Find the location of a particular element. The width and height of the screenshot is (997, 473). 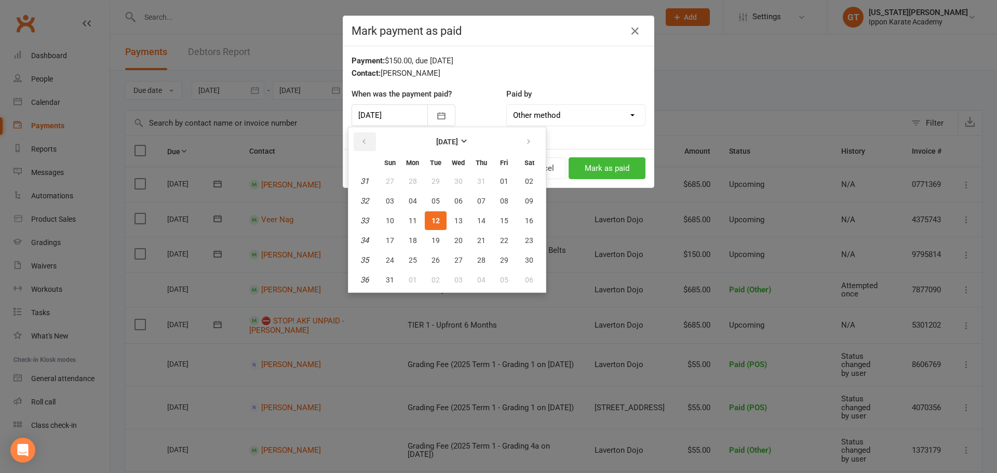

small: Tuesday is located at coordinates (436, 163).